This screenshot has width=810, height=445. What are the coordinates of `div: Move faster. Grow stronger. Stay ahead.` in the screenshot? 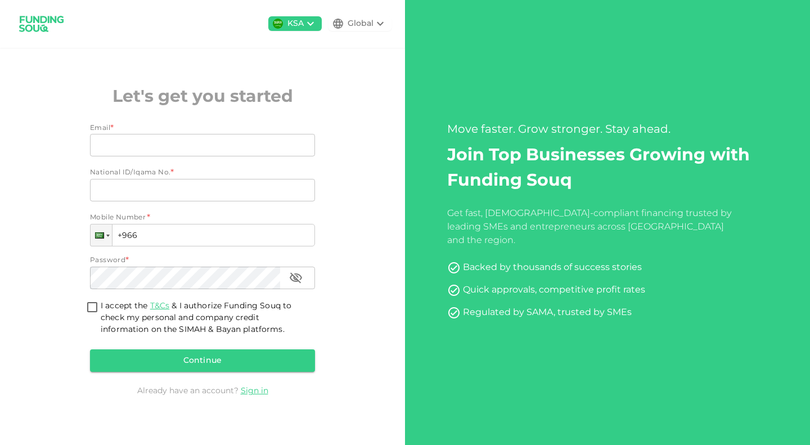 It's located at (607, 130).